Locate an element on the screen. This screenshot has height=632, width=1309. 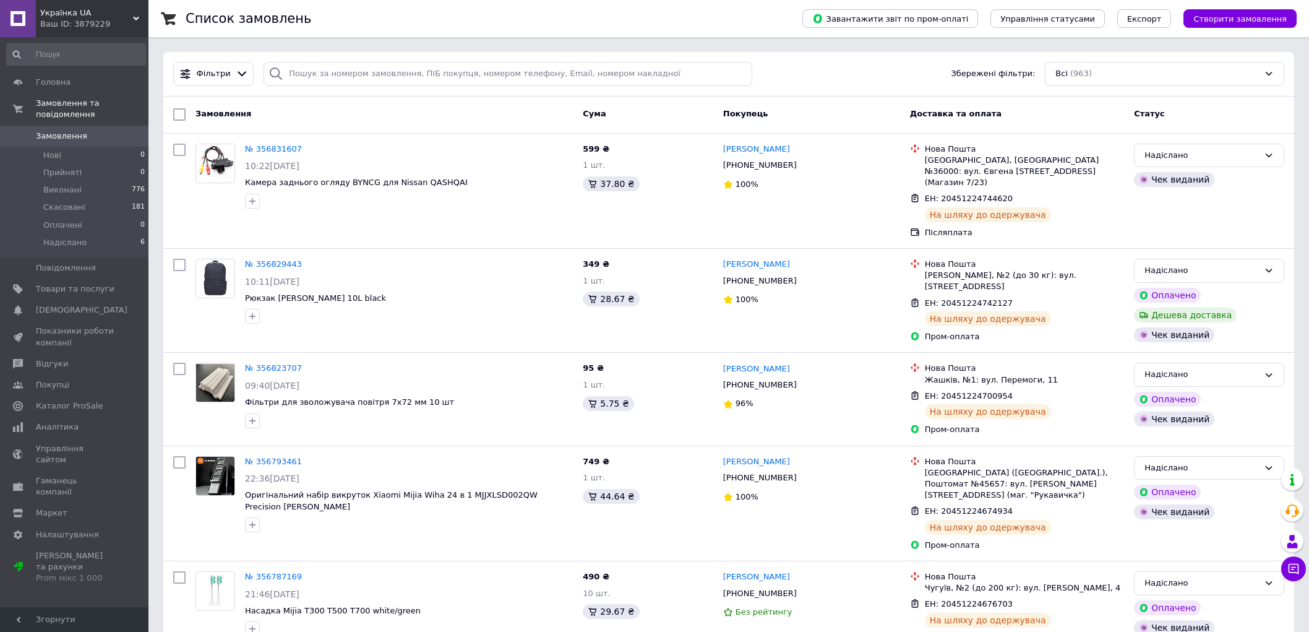
a: № 356787169 is located at coordinates (273, 576).